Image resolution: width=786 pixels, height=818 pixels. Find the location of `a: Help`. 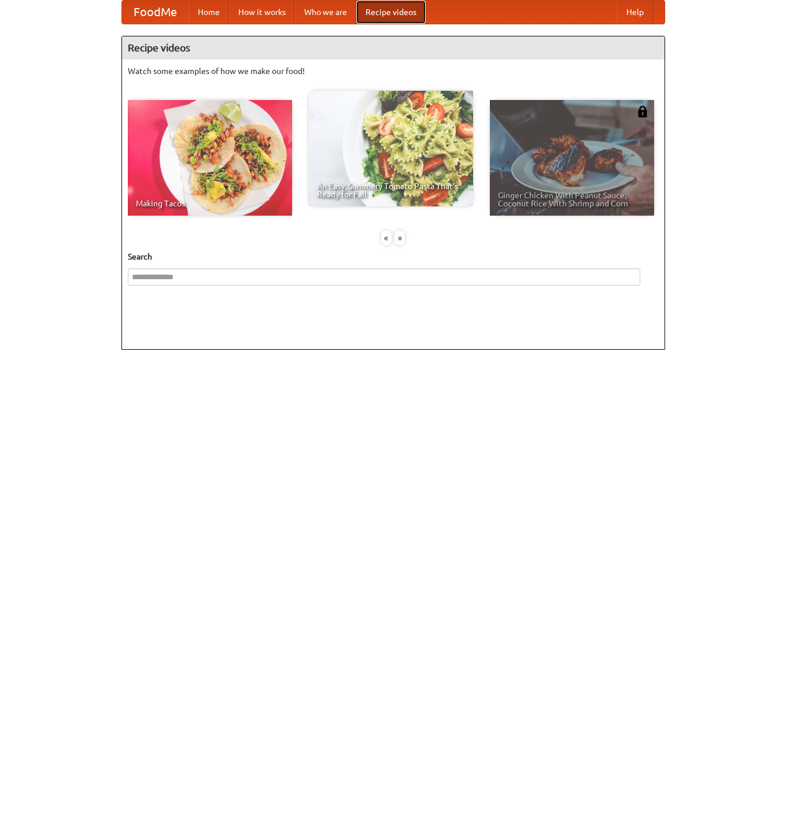

a: Help is located at coordinates (635, 12).